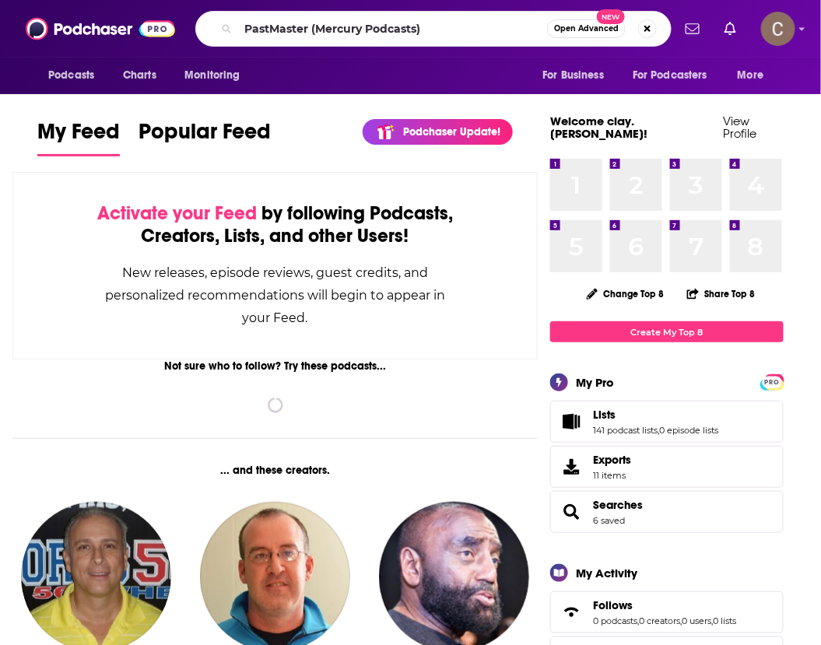 Image resolution: width=821 pixels, height=645 pixels. Describe the element at coordinates (725, 621) in the screenshot. I see `a: 0 lists` at that location.